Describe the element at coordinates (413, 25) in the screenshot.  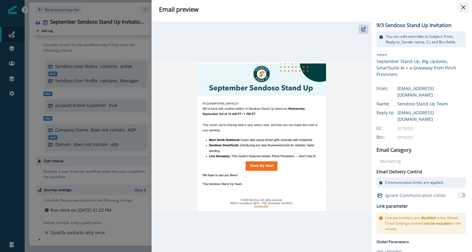
I see `p: 9/3 Sendoso Stand Up Invitation` at that location.